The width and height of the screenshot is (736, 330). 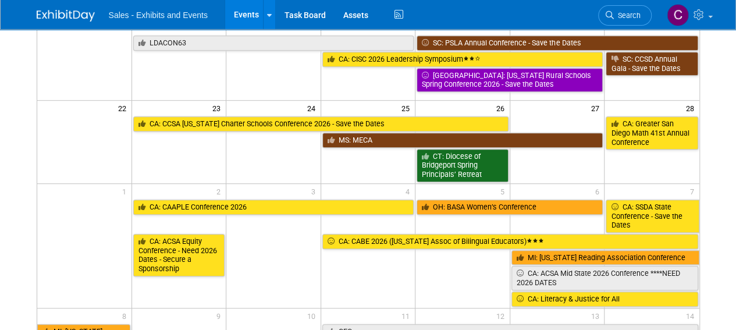 What do you see at coordinates (502, 315) in the screenshot?
I see `span: 12` at bounding box center [502, 315].